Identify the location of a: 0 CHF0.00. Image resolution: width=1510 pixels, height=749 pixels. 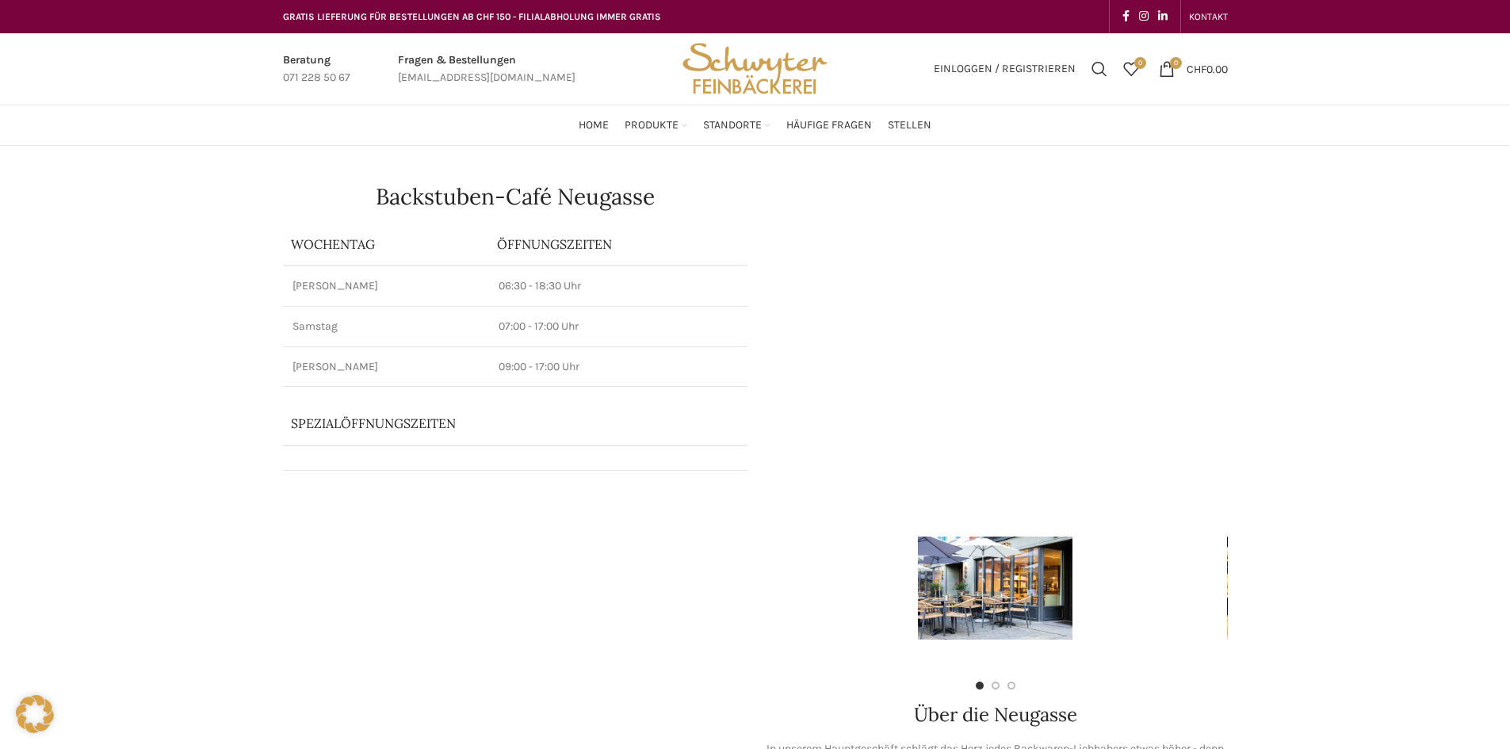
(1193, 69).